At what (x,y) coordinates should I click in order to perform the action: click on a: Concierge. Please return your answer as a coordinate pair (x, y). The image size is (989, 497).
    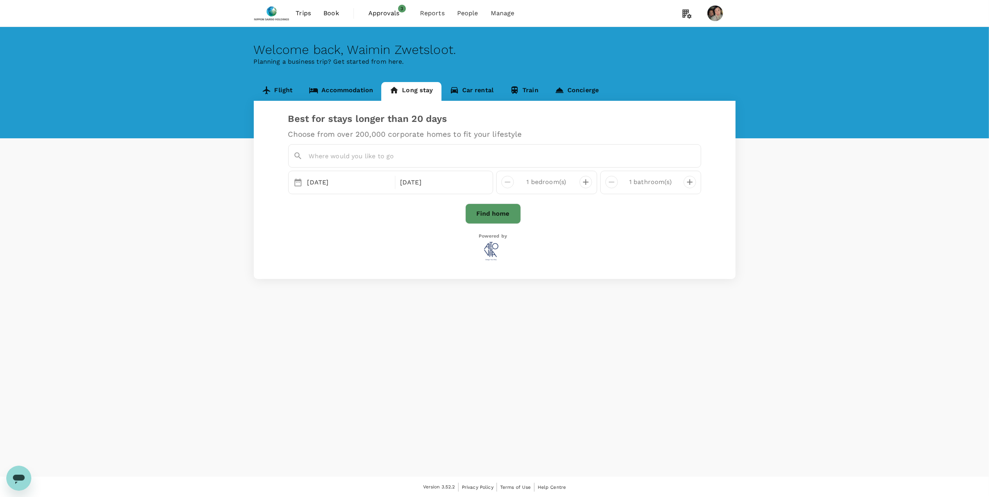
    Looking at the image, I should click on (577, 91).